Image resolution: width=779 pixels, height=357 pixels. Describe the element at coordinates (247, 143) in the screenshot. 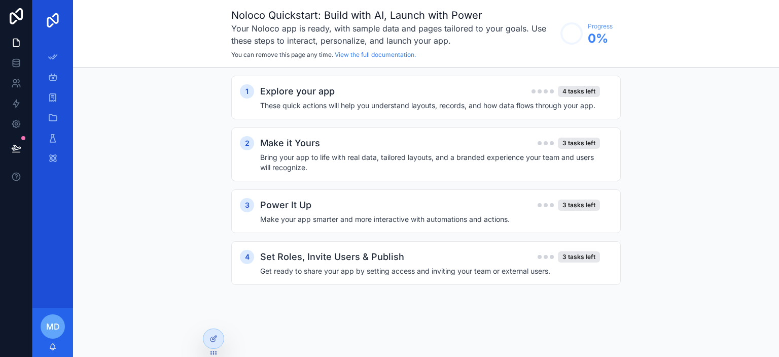

I see `div: 2` at that location.